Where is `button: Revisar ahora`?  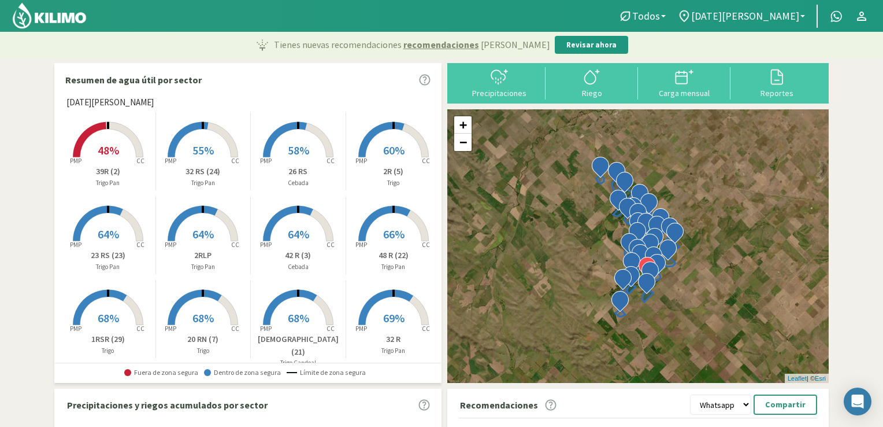 button: Revisar ahora is located at coordinates (591, 45).